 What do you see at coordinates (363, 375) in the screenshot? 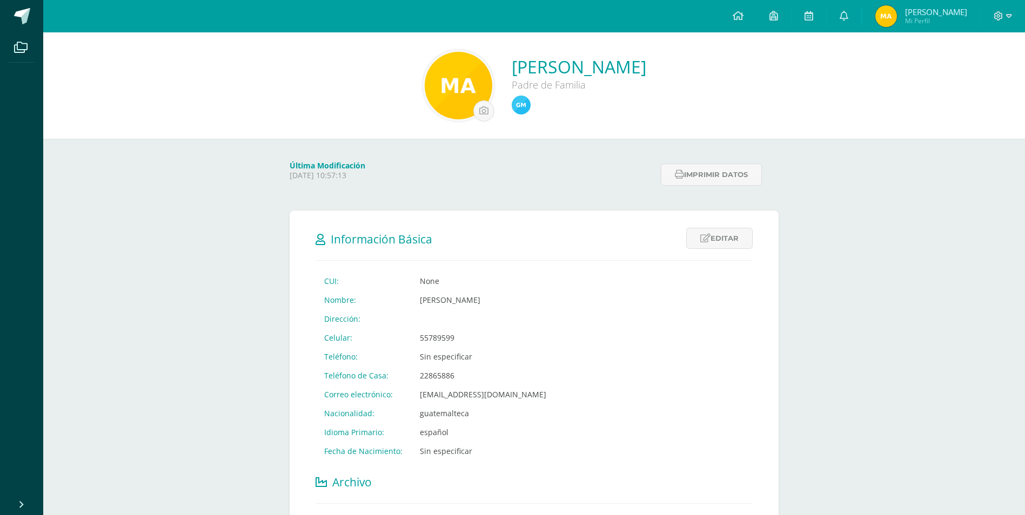
I see `td: Teléfono de Casa:` at bounding box center [363, 375].